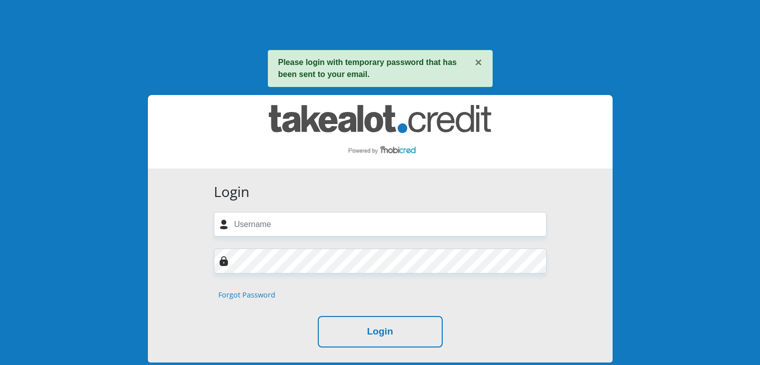 This screenshot has height=365, width=760. What do you see at coordinates (380, 224) in the screenshot?
I see `input: Username` at bounding box center [380, 224].